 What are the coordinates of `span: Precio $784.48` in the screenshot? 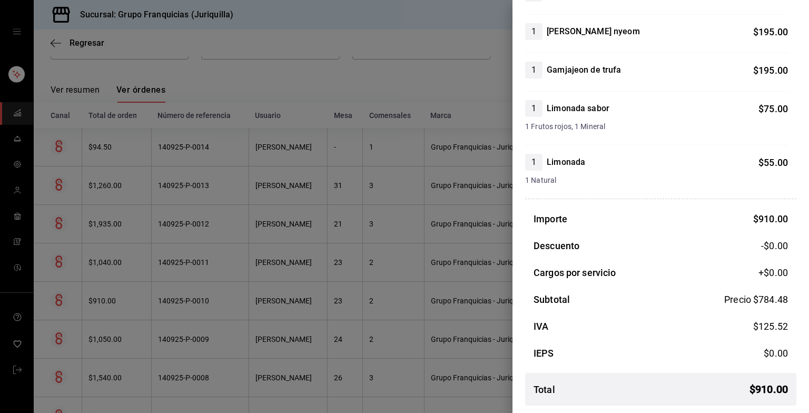 It's located at (756, 299).